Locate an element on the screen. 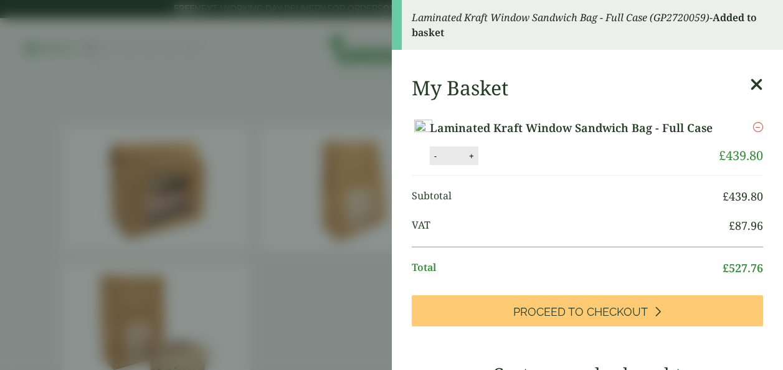 This screenshot has height=370, width=783. bdi: 527.76 is located at coordinates (742, 268).